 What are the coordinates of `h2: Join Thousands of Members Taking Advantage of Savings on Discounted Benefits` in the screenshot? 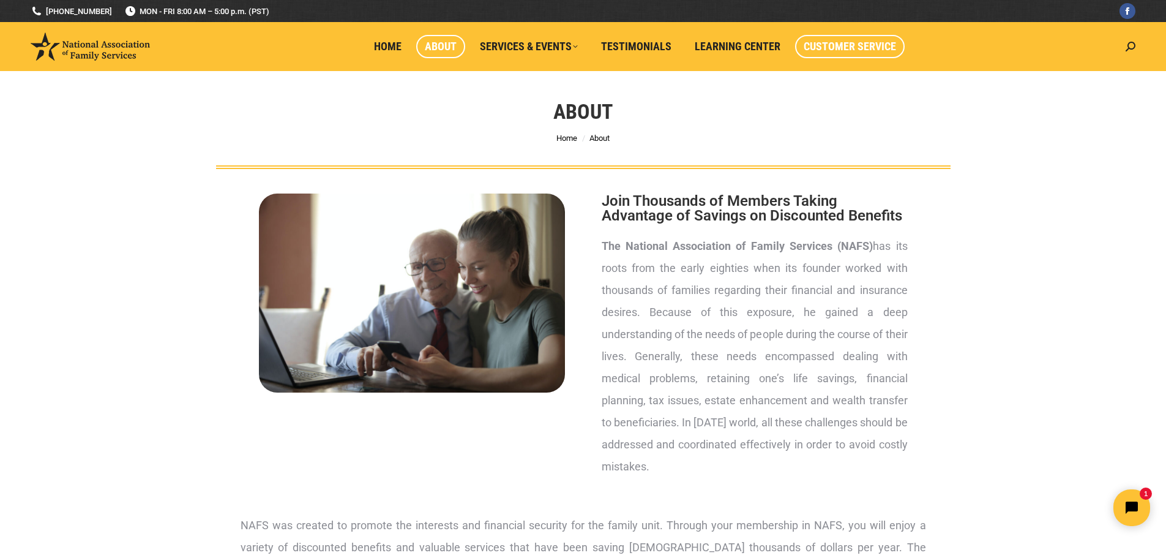 It's located at (755, 208).